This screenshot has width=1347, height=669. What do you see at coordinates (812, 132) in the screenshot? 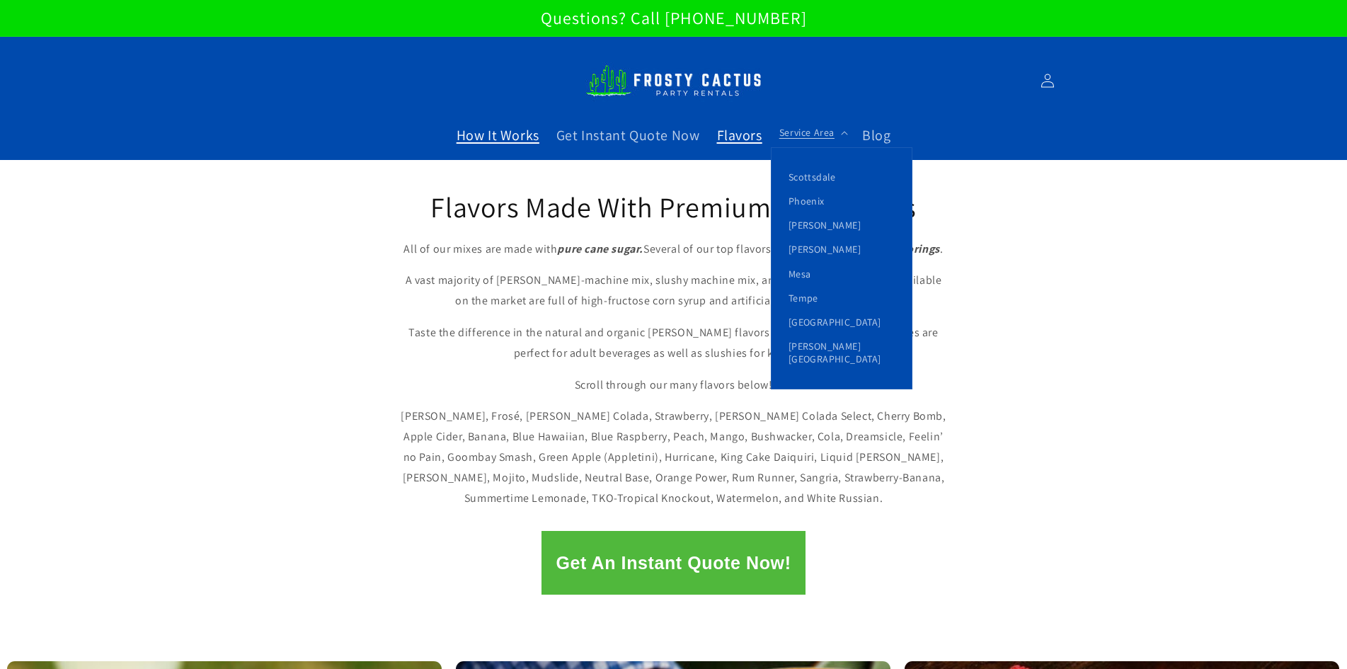
I see `summary: Service Area` at bounding box center [812, 132].